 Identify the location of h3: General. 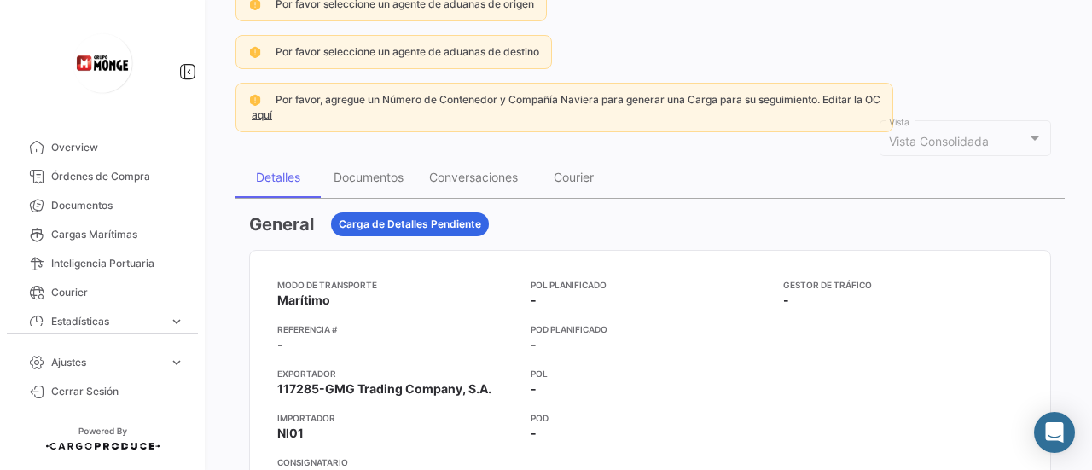
(281, 224).